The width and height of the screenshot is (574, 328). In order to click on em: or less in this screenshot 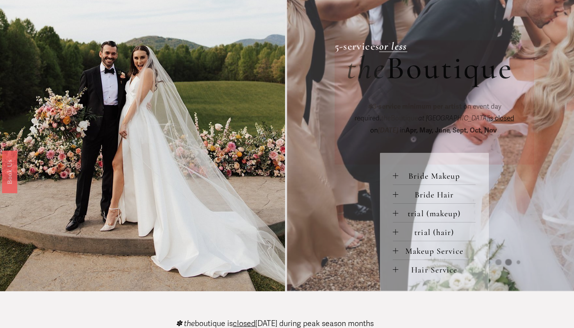, I will do `click(394, 46)`.